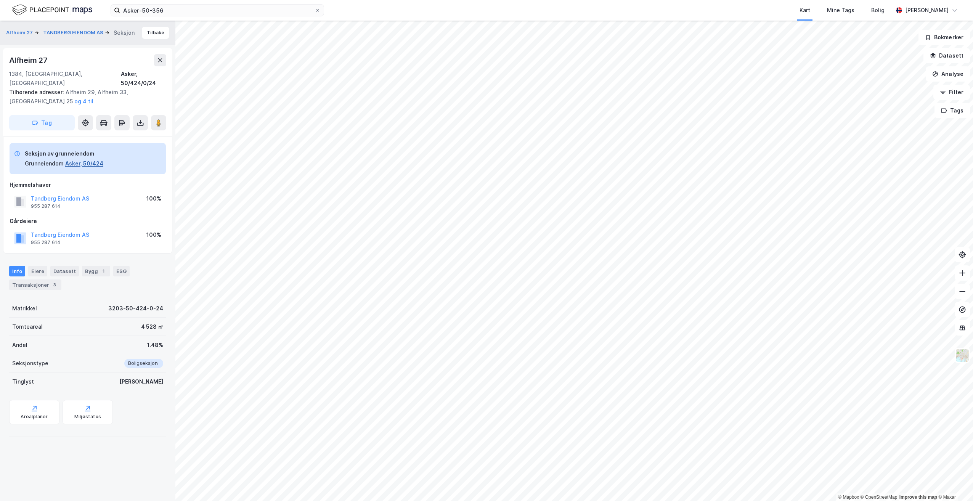  Describe the element at coordinates (30, 363) in the screenshot. I see `div: Seksjonstype` at that location.